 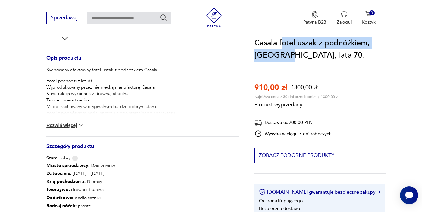 What do you see at coordinates (344, 14) in the screenshot?
I see `img: Ikonka użytkownika` at bounding box center [344, 14].